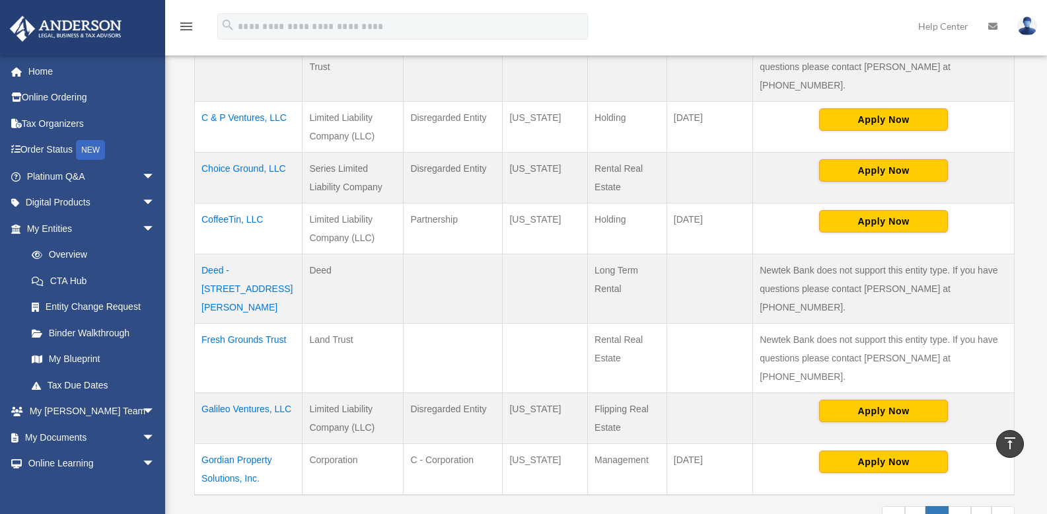 Image resolution: width=1047 pixels, height=514 pixels. I want to click on a: Online Ordering, so click(92, 98).